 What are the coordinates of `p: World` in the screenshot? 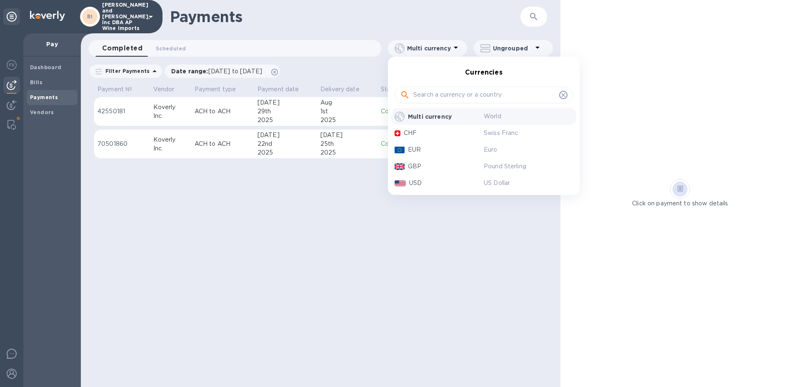 It's located at (528, 116).